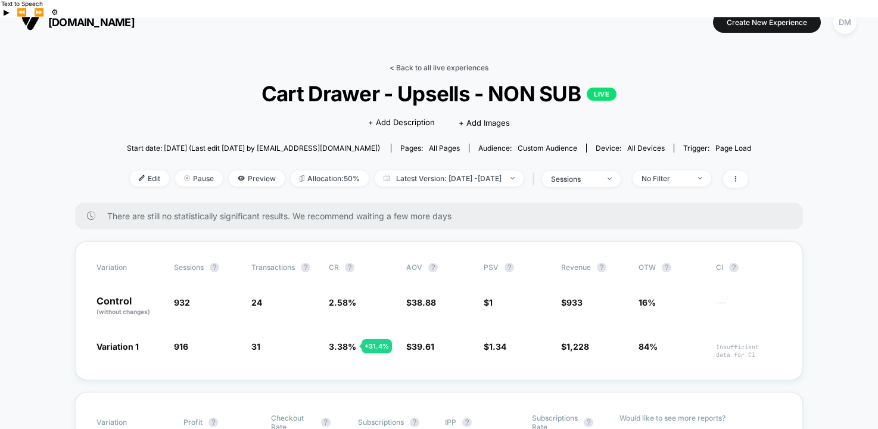 The width and height of the screenshot is (878, 429). I want to click on span: CI, so click(749, 267).